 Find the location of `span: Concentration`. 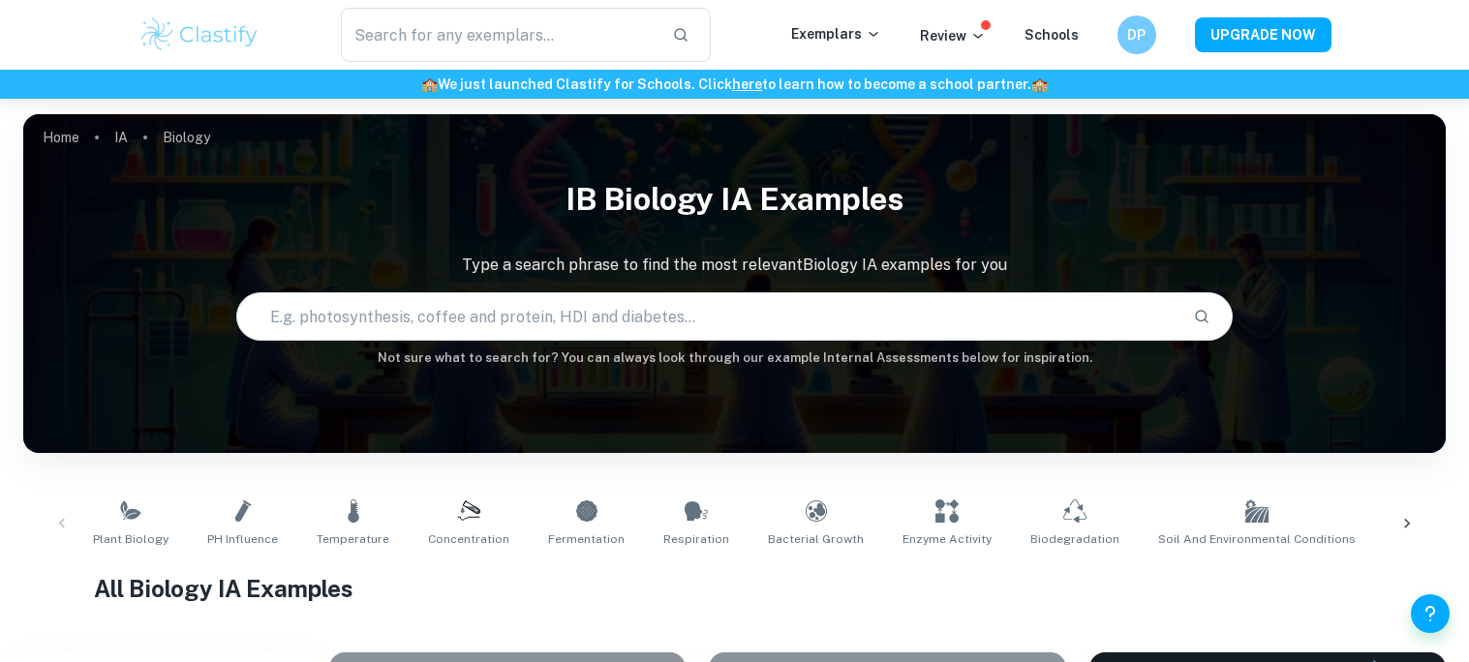

span: Concentration is located at coordinates (469, 539).